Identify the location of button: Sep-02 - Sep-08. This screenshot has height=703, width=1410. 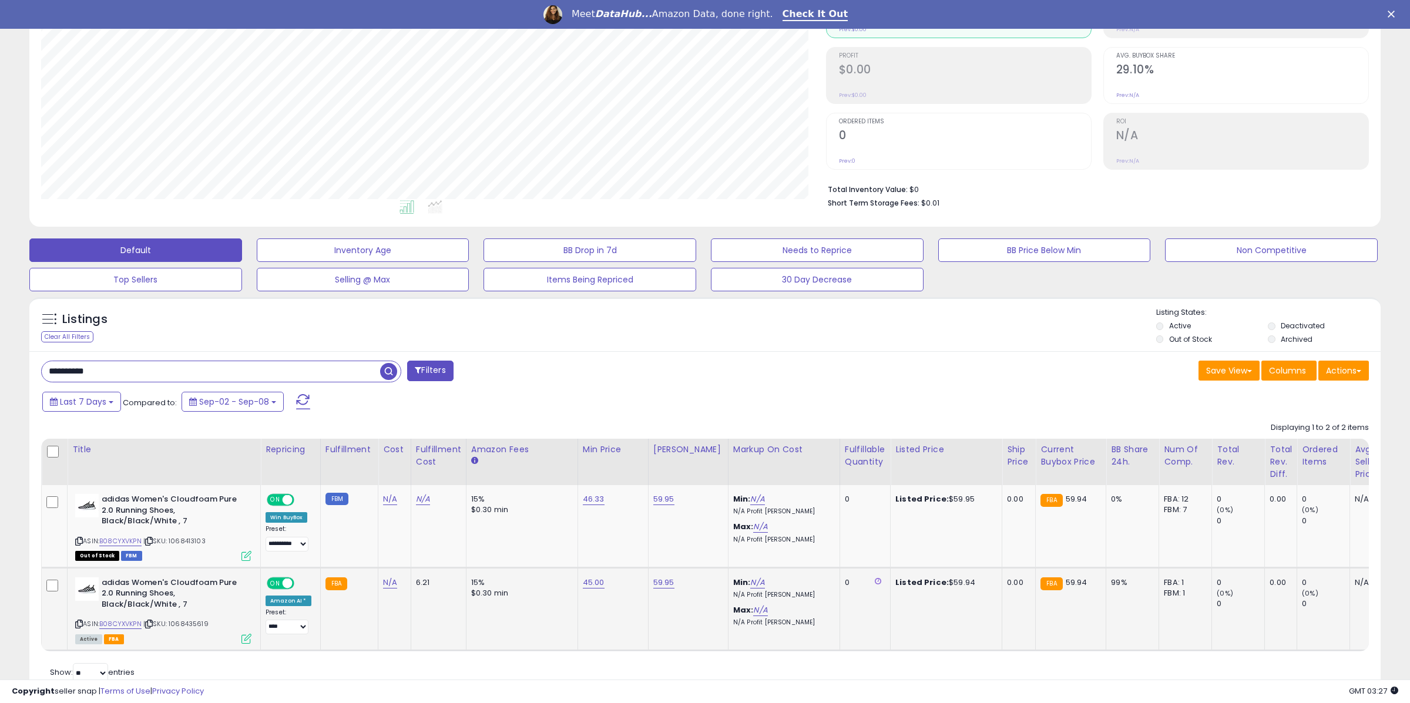
(233, 402).